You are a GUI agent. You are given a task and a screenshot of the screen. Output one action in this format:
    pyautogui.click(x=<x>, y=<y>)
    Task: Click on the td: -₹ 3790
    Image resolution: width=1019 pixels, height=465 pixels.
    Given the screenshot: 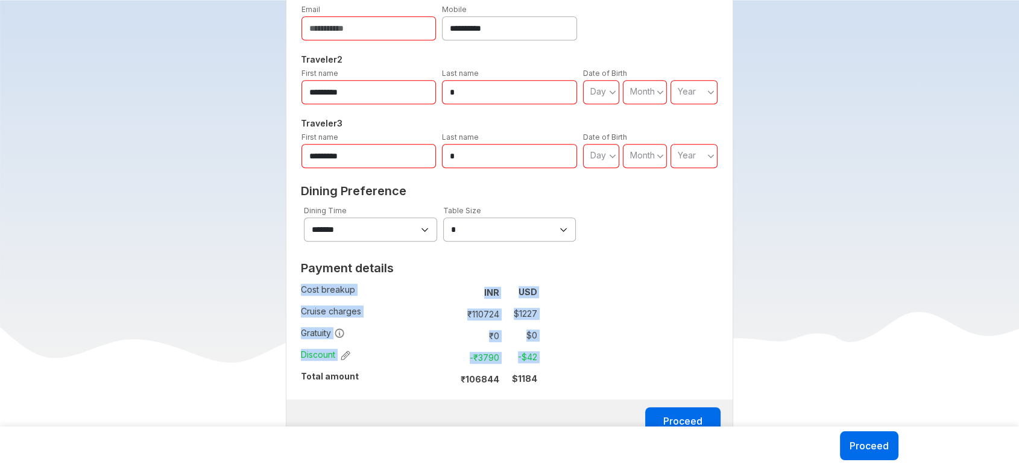 What is the action you would take?
    pyautogui.click(x=479, y=357)
    